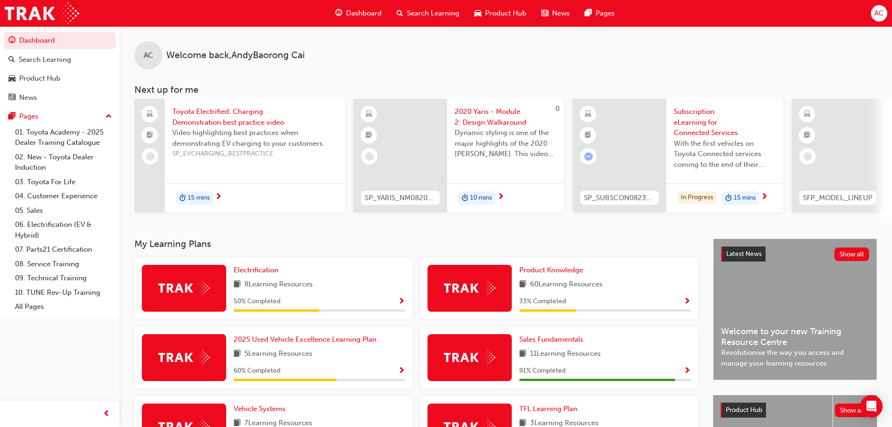 This screenshot has height=427, width=892. Describe the element at coordinates (59, 59) in the screenshot. I see `a: Search Learning` at that location.